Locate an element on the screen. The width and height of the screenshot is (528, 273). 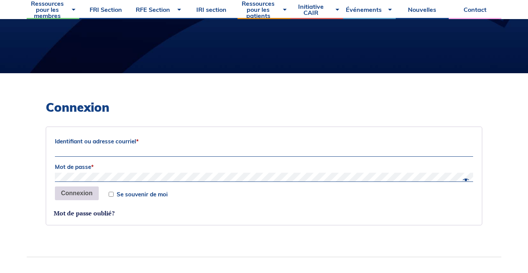
button: Connexion is located at coordinates (77, 193).